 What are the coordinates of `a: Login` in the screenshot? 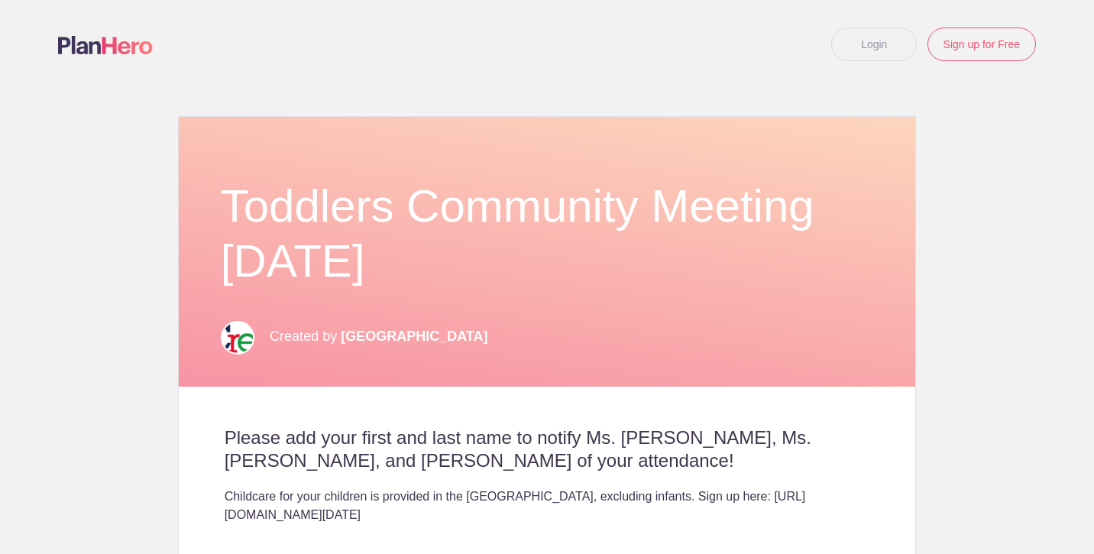 It's located at (874, 44).